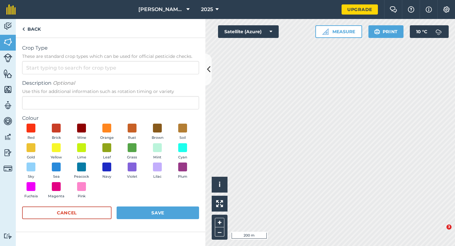 This screenshot has height=246, width=455. I want to click on span: Use this for additional information such as rotation timing or variety, so click(110, 91).